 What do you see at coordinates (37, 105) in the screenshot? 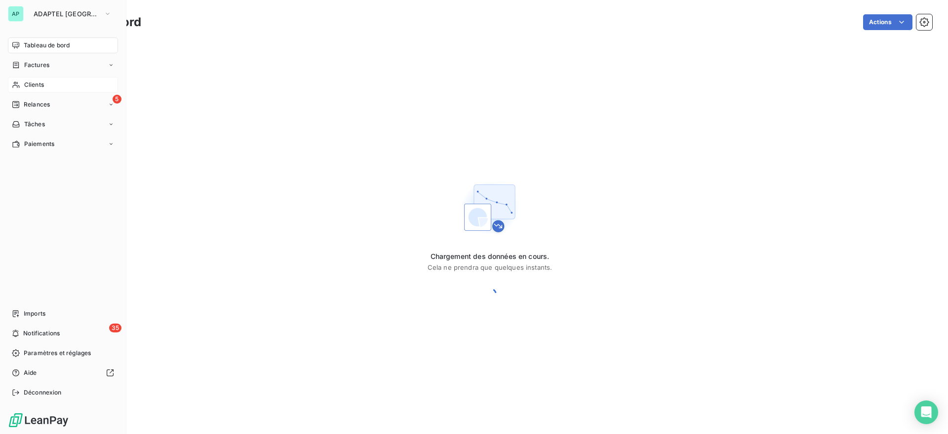
I see `span: Relances` at bounding box center [37, 105].